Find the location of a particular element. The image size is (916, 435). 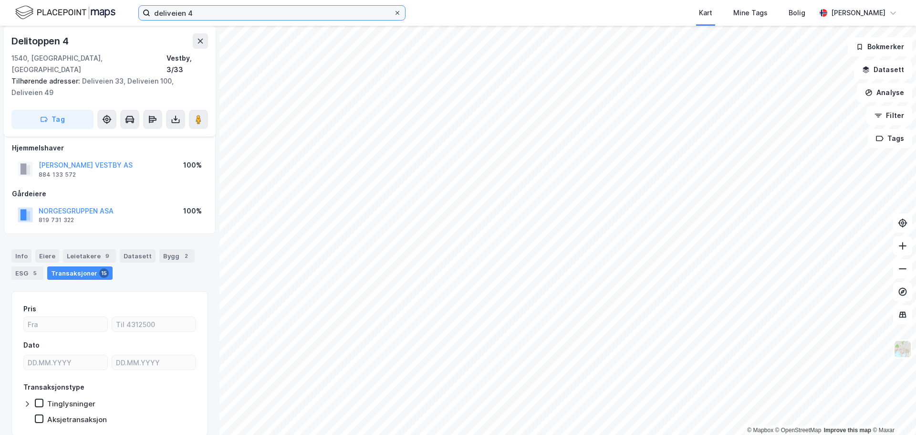

div: Pris is located at coordinates (30, 309).